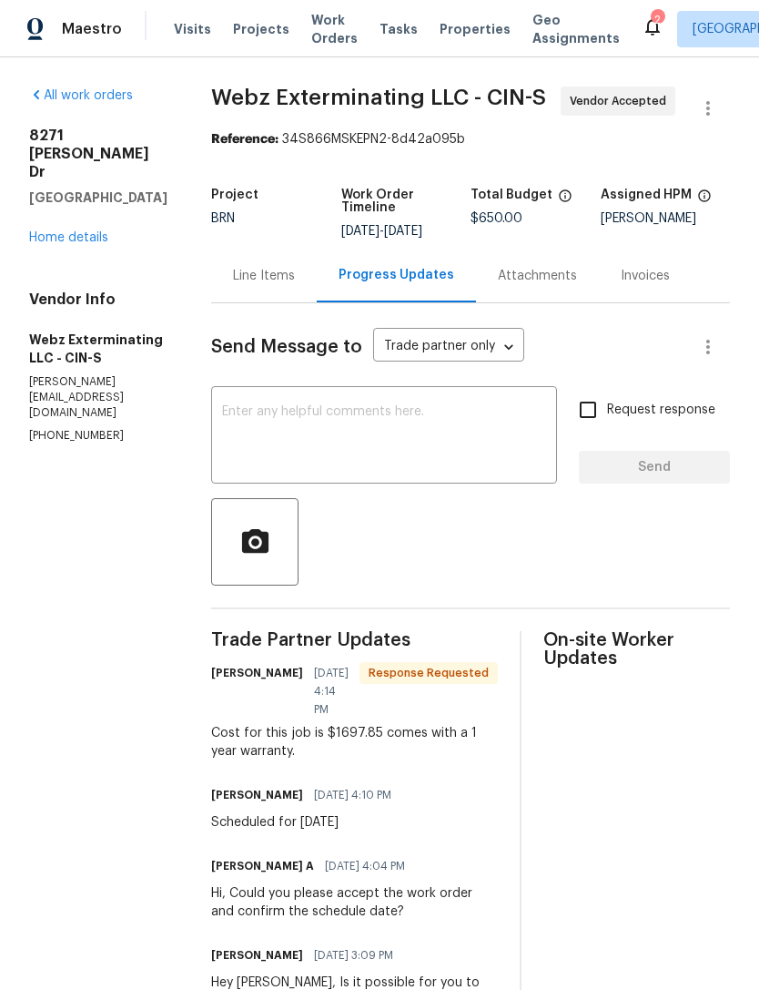  What do you see at coordinates (622, 101) in the screenshot?
I see `span: Vendor Accepted` at bounding box center [622, 101].